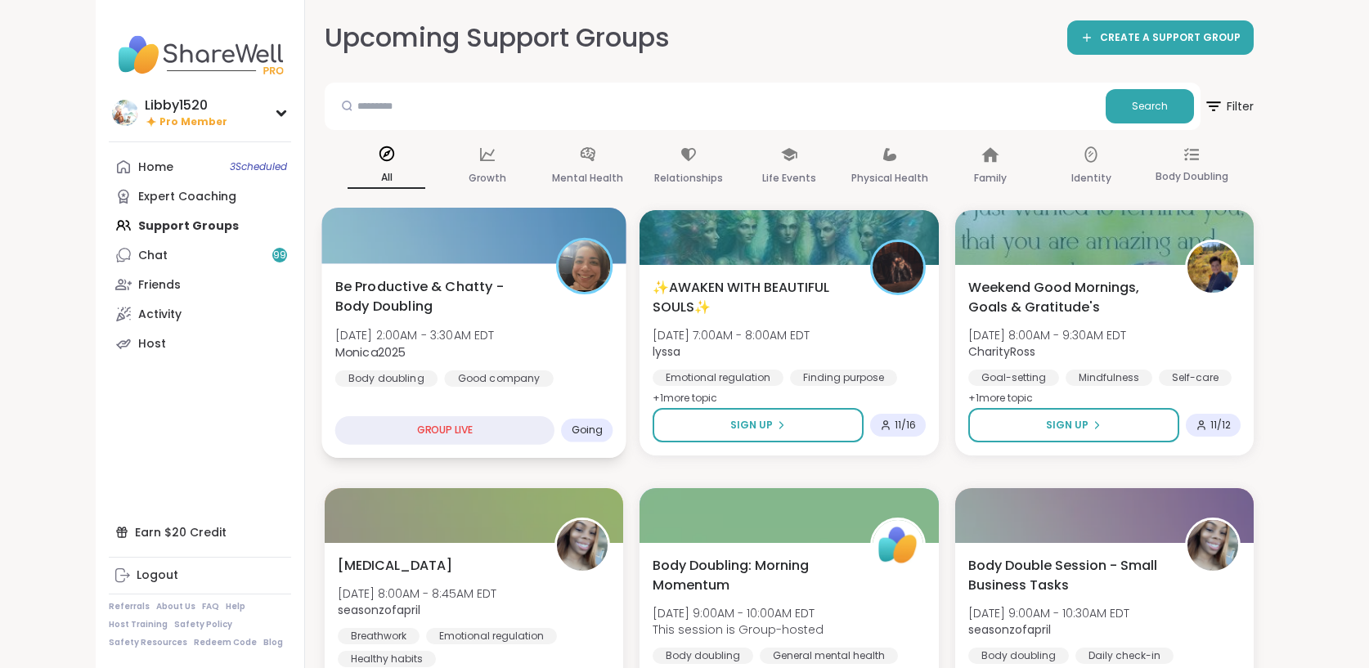 This screenshot has height=668, width=1369. What do you see at coordinates (843, 378) in the screenshot?
I see `div: Finding purpose` at bounding box center [843, 378].